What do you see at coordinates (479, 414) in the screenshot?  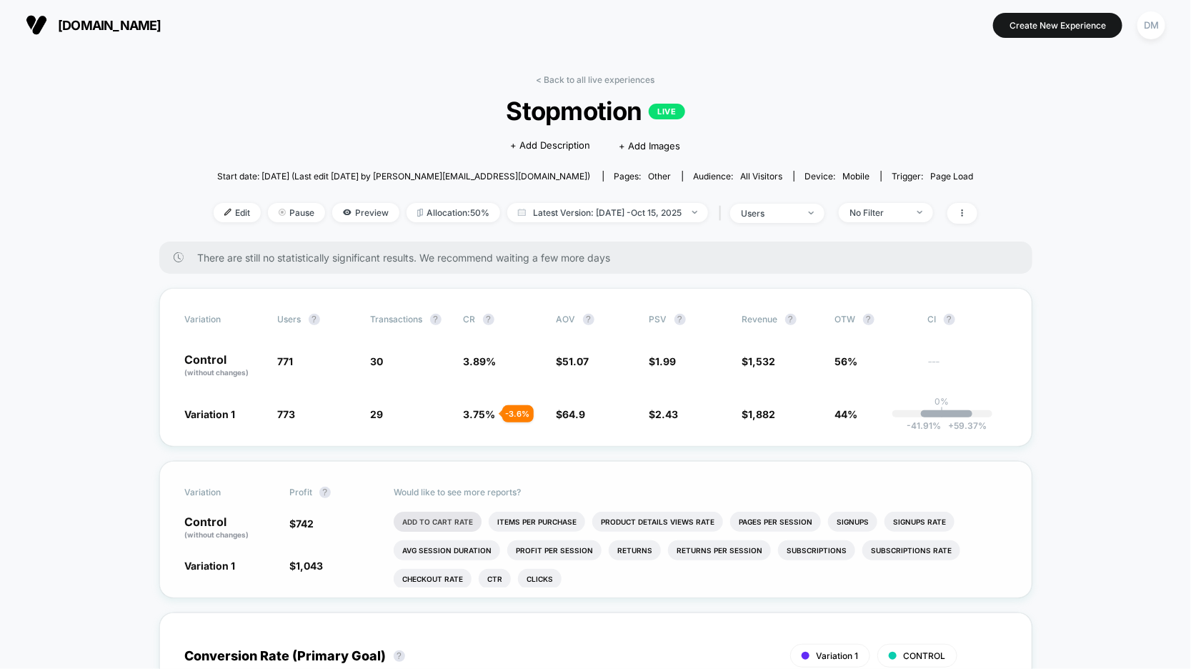 I see `span: 3.75 %` at bounding box center [479, 414].